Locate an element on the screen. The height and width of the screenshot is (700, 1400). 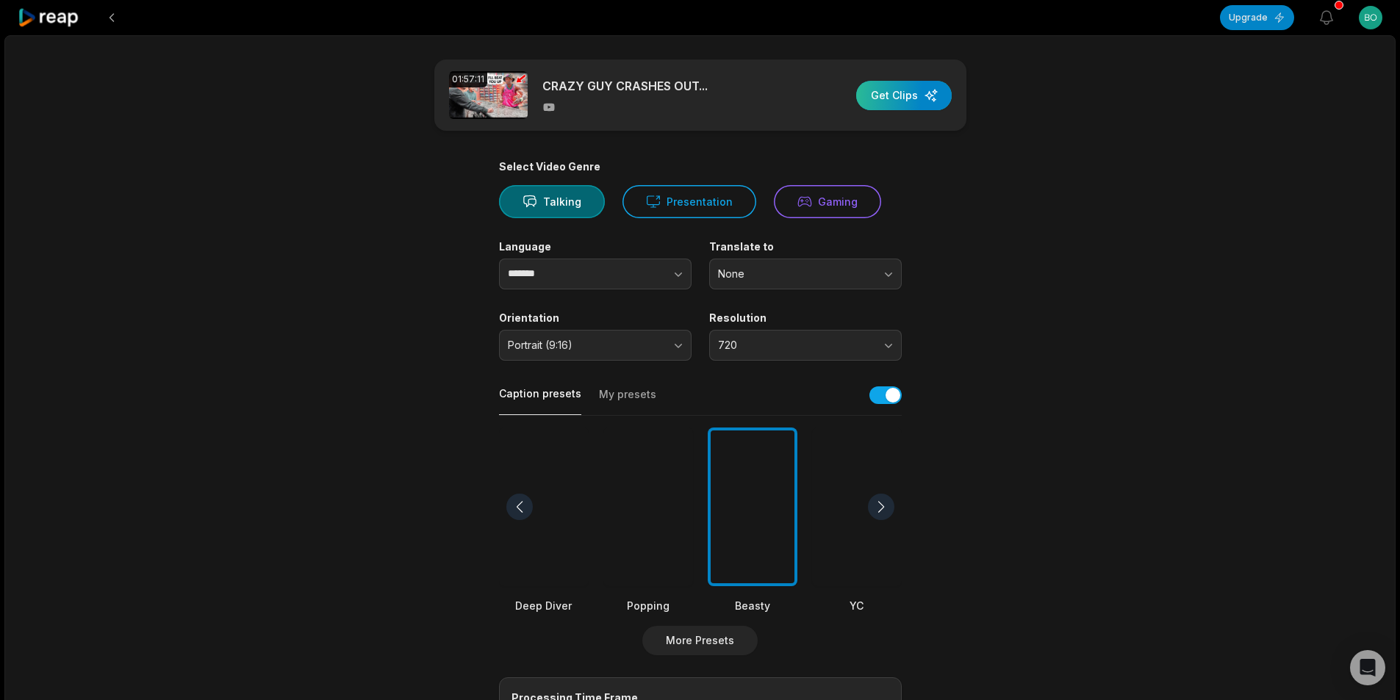
span: None is located at coordinates (795, 274).